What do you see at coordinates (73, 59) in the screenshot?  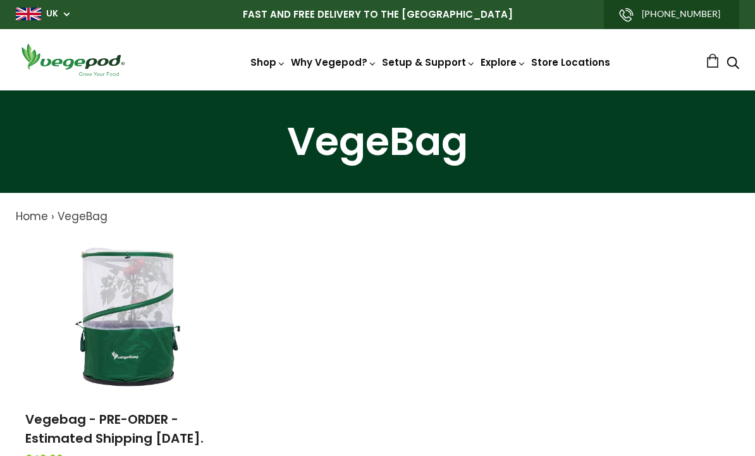 I see `img: Vegepod` at bounding box center [73, 59].